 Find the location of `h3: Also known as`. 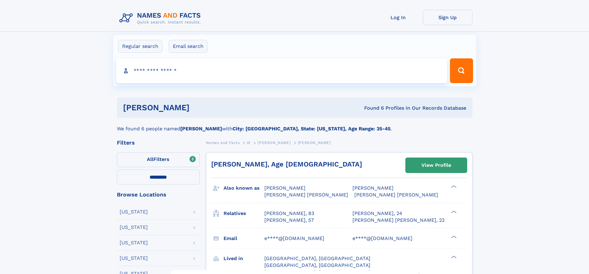

h3: Also known as is located at coordinates (244, 188).